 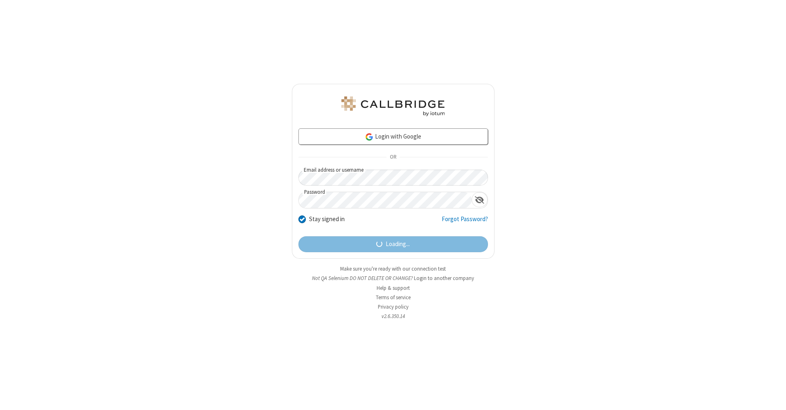 What do you see at coordinates (385, 200) in the screenshot?
I see `input: Password` at bounding box center [385, 200].